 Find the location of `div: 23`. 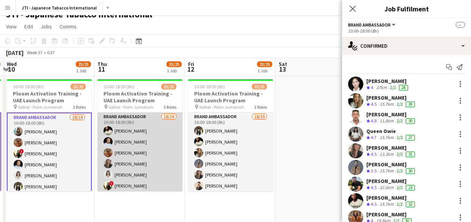

div: 23 is located at coordinates (410, 188).